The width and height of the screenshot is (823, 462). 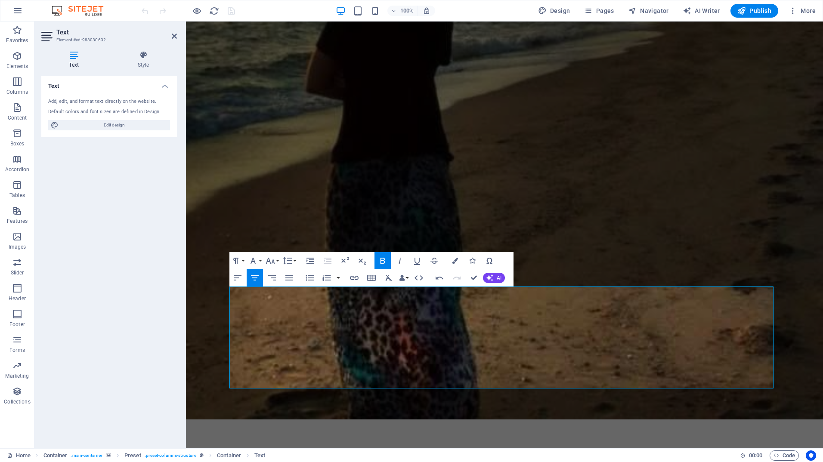 I want to click on div: Add, edit, and format text directly on the website., so click(x=109, y=102).